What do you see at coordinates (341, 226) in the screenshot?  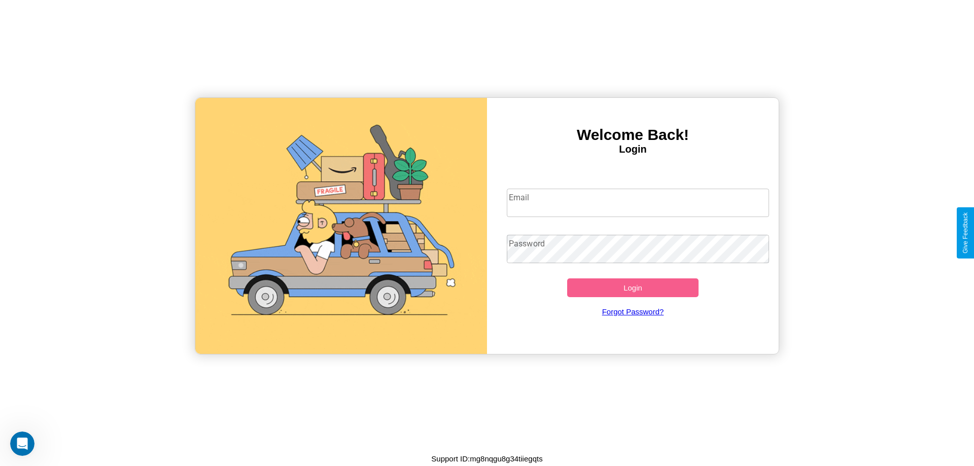 I see `img: gif` at bounding box center [341, 226].